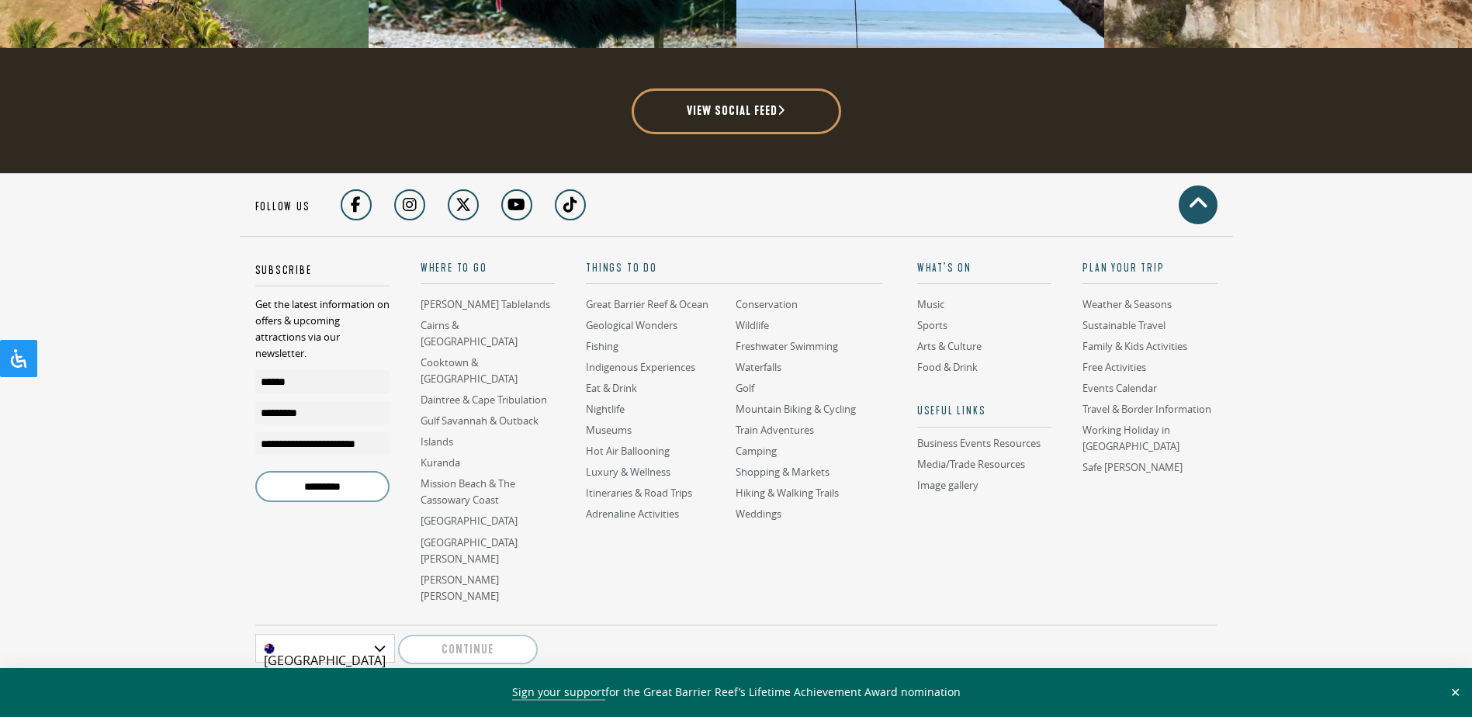  Describe the element at coordinates (971, 464) in the screenshot. I see `a: Media/Trade Resources` at that location.